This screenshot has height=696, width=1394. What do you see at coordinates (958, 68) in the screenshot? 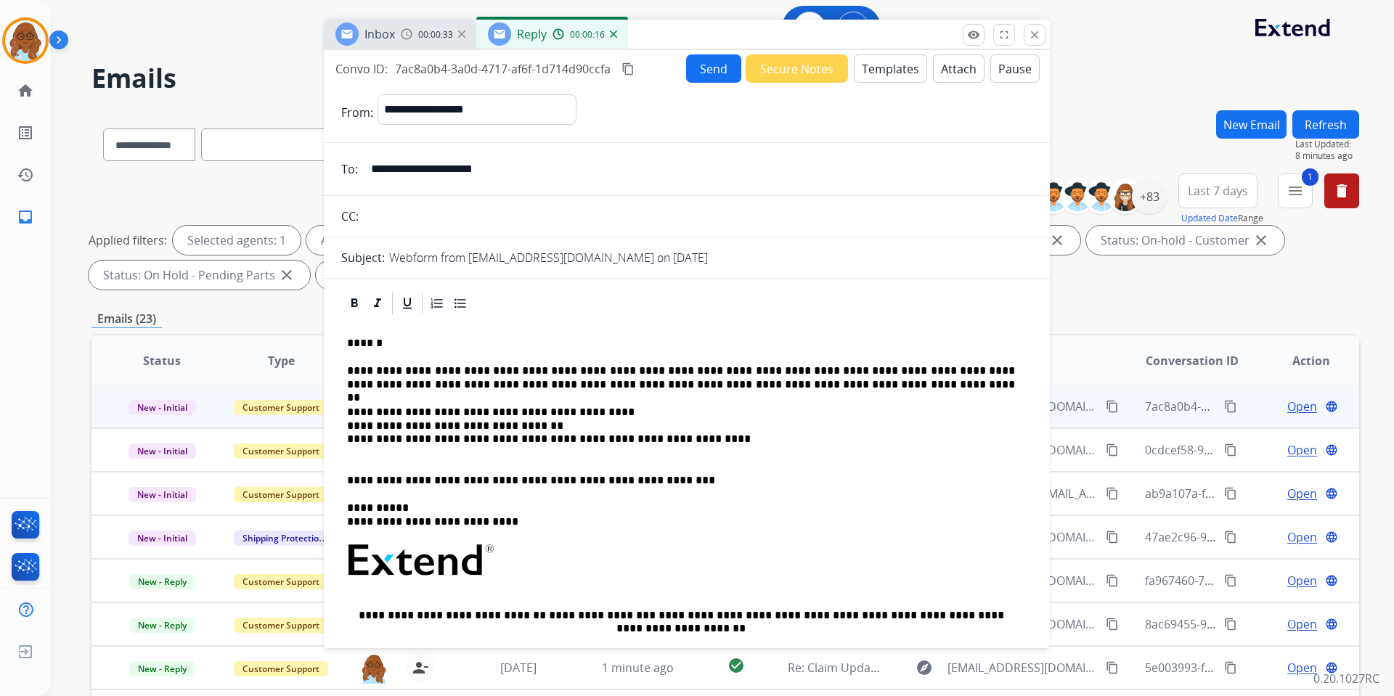
I see `button: Attach` at bounding box center [958, 68].